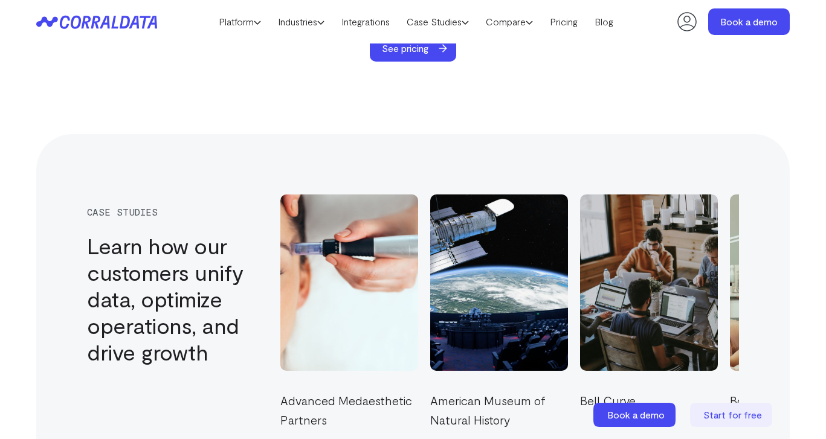  I want to click on span: Book a demo, so click(636, 414).